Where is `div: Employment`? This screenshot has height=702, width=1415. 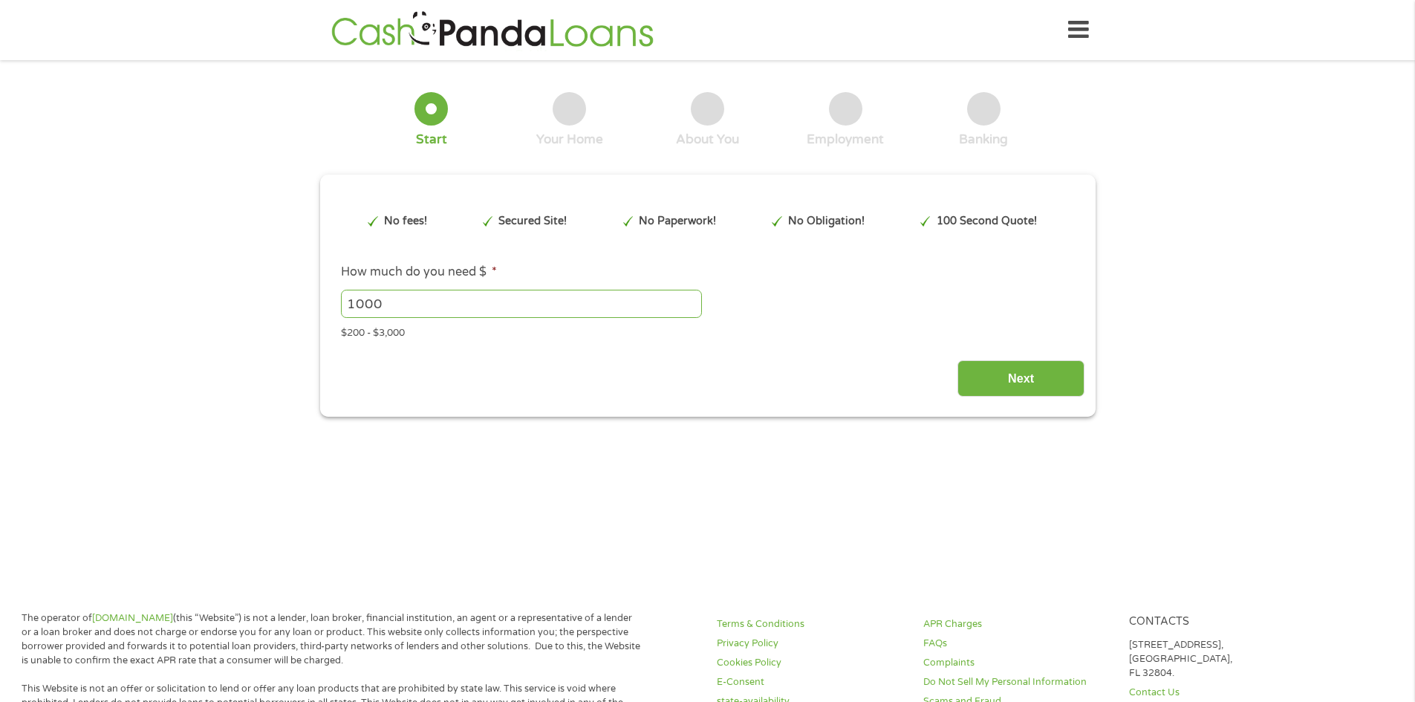 div: Employment is located at coordinates (845, 140).